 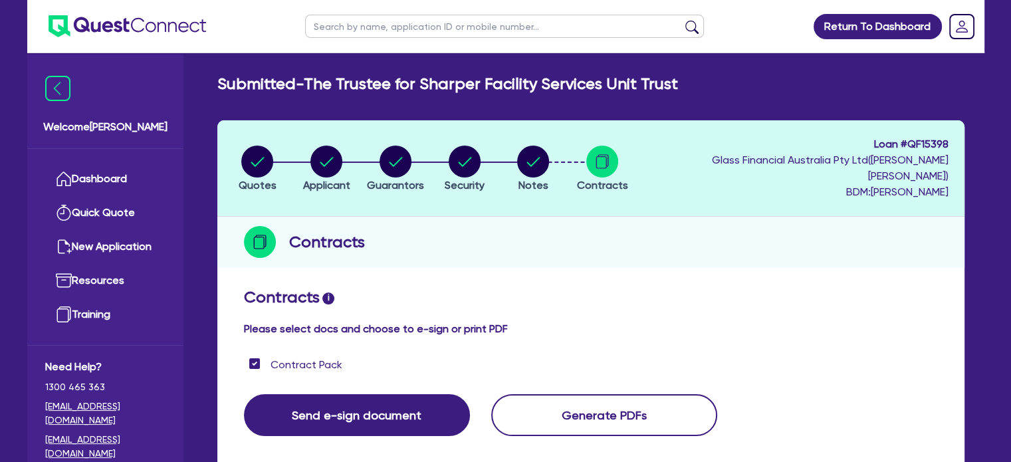 I want to click on img: new-application, so click(x=64, y=247).